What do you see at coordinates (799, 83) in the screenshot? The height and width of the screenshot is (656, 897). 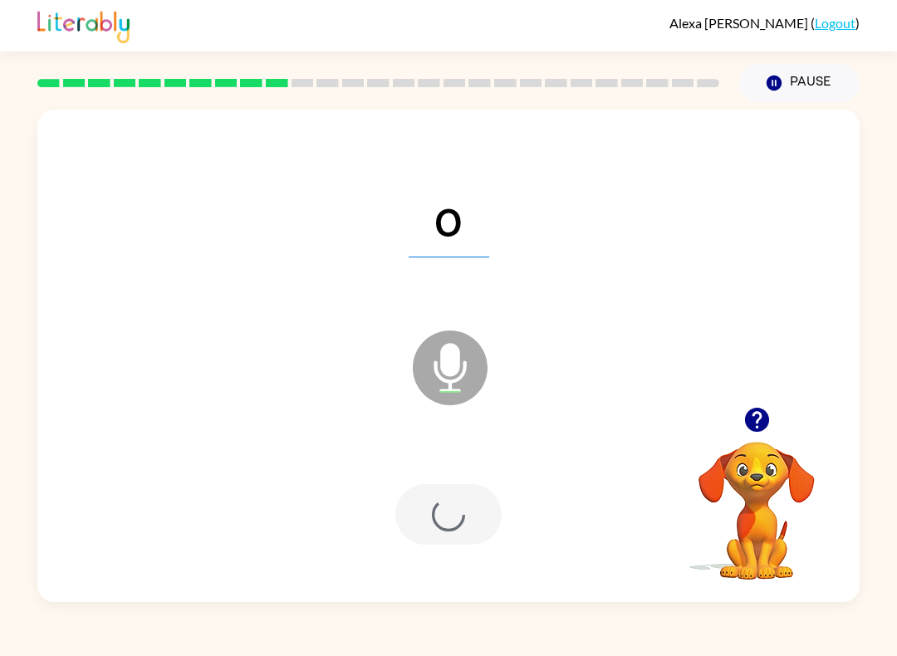 I see `button: Pause` at bounding box center [799, 83].